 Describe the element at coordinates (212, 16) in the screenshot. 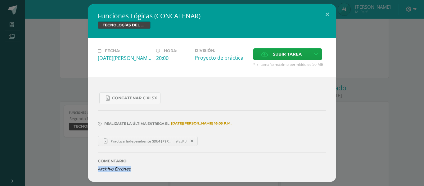

I see `h2: Funciones Lógicas (CONCATENAR)` at that location.